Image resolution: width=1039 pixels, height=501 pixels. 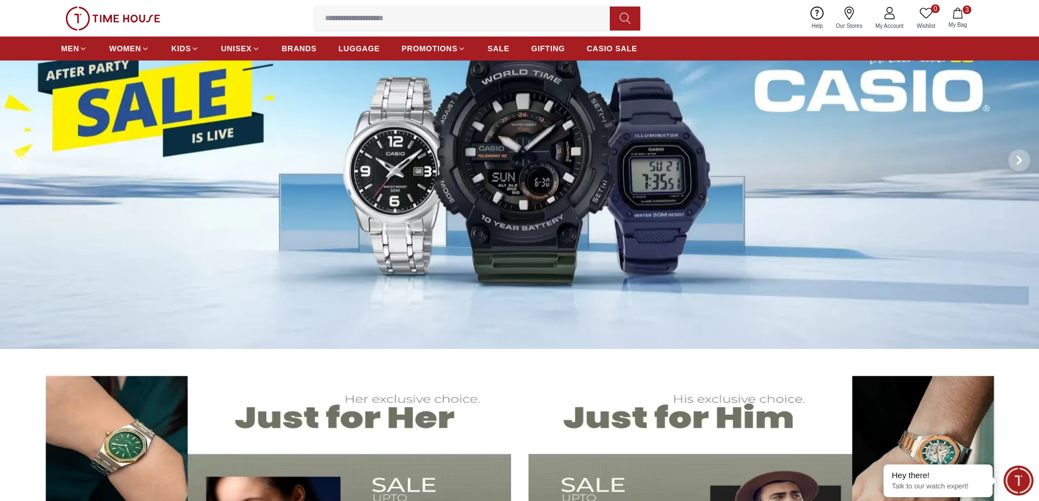 What do you see at coordinates (548, 49) in the screenshot?
I see `span: GIFTING` at bounding box center [548, 49].